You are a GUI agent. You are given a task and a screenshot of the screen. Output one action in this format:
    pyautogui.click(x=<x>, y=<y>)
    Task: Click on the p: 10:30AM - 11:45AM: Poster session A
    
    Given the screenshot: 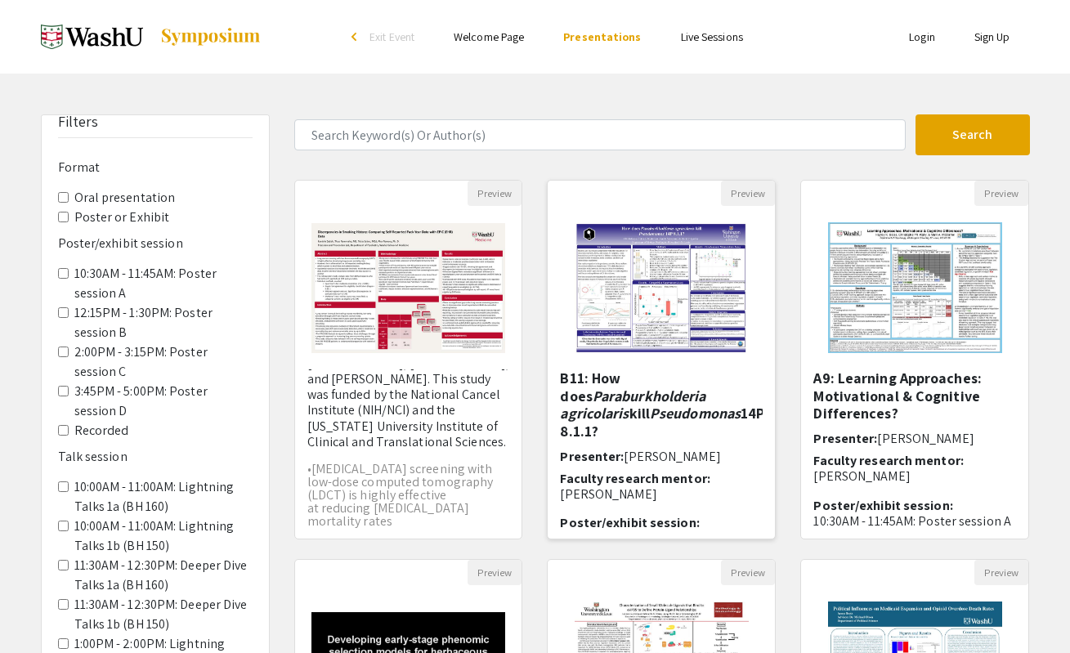 What is the action you would take?
    pyautogui.click(x=915, y=521)
    